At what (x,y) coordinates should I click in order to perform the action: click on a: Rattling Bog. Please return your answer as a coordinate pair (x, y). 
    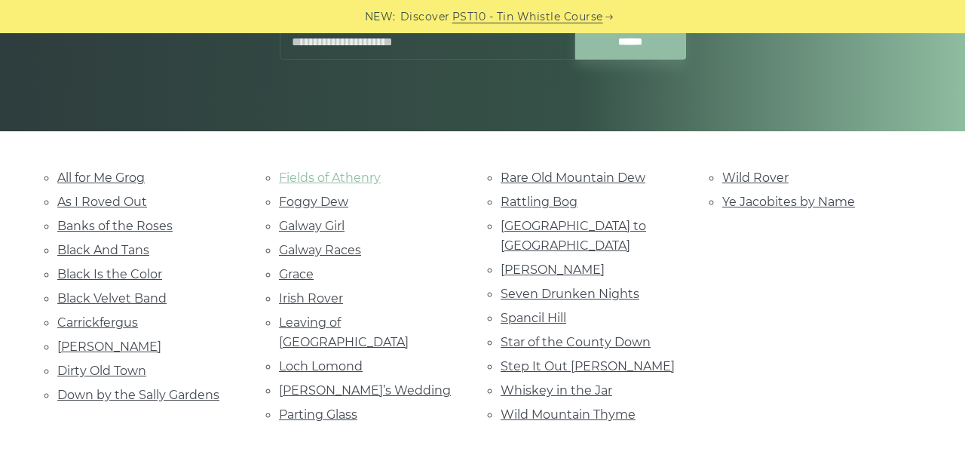
    Looking at the image, I should click on (539, 201).